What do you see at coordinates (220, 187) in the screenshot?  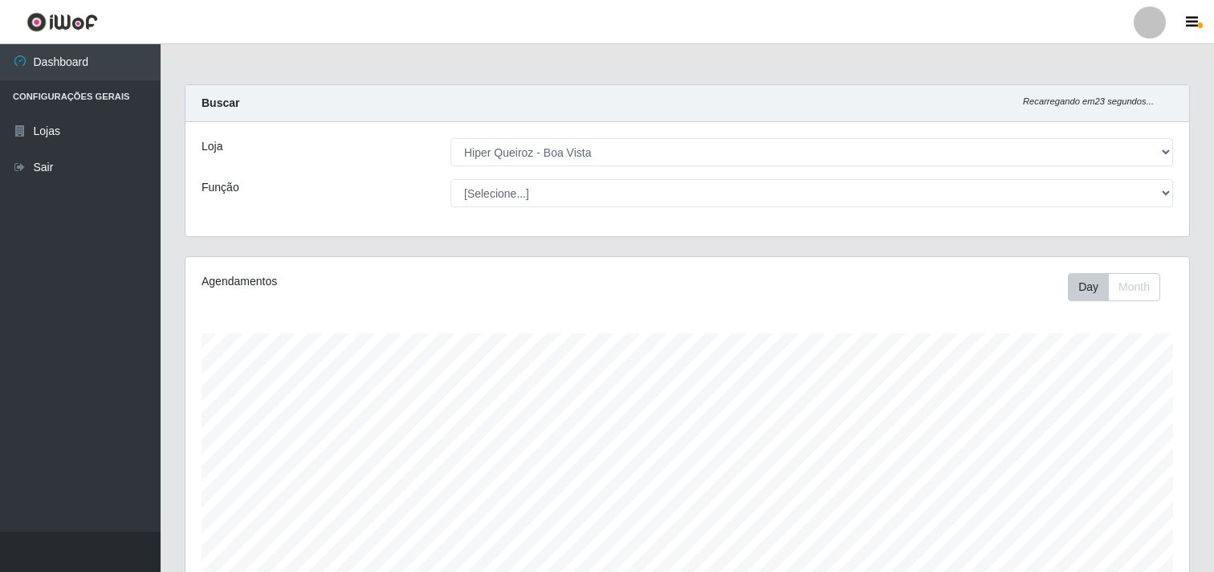 I see `label: Função` at bounding box center [220, 187].